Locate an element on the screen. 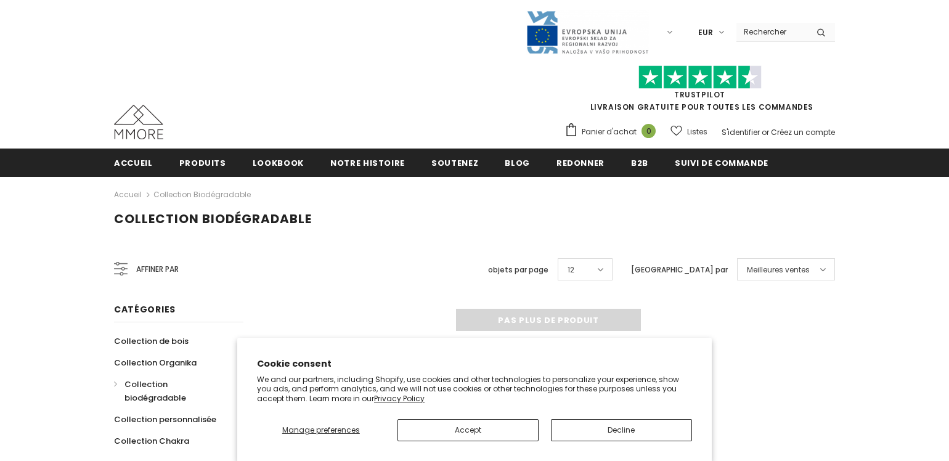 Image resolution: width=949 pixels, height=461 pixels. span: Notre histoire is located at coordinates (367, 163).